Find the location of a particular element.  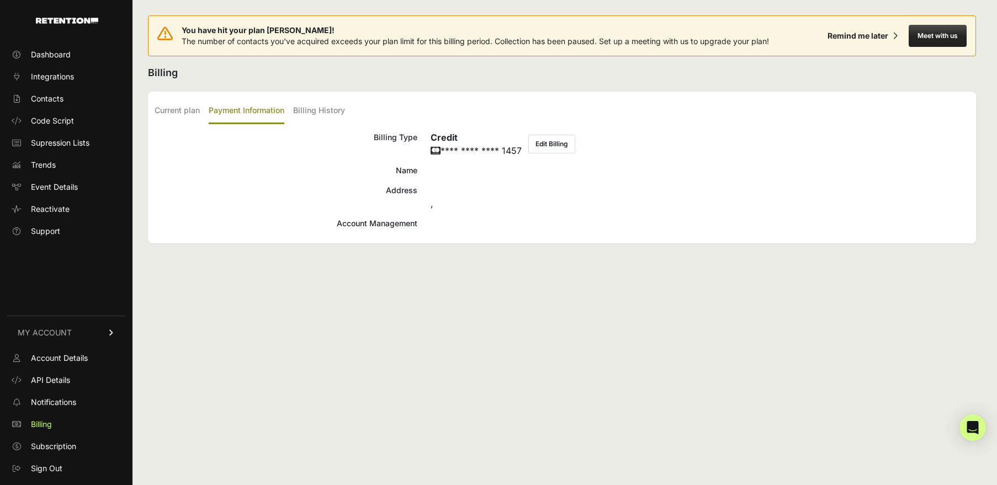

a: Sign Out is located at coordinates (66, 469).